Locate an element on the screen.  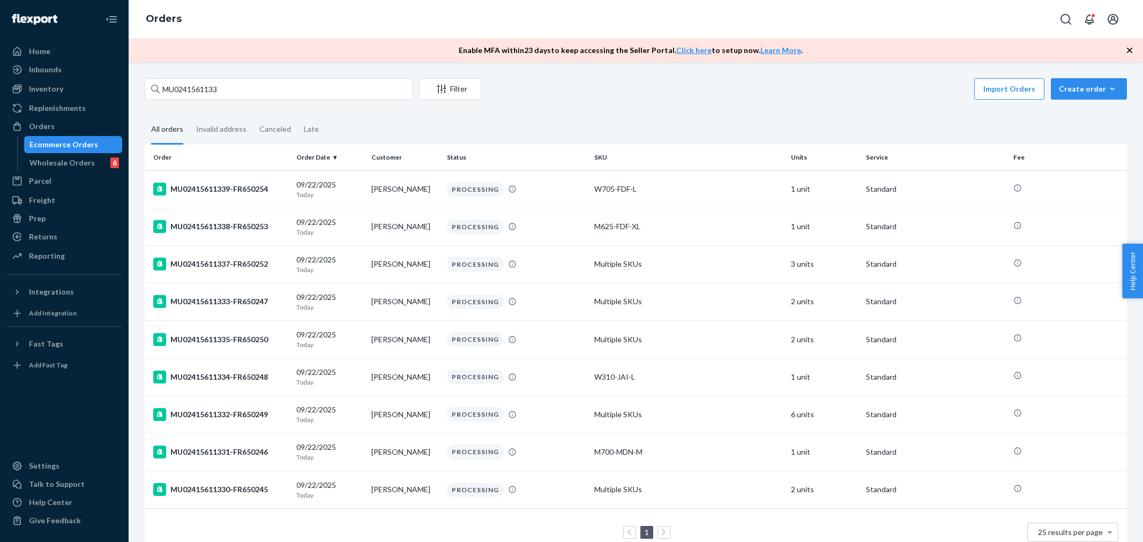
div: MU02415611339-FR650254 is located at coordinates (220, 189).